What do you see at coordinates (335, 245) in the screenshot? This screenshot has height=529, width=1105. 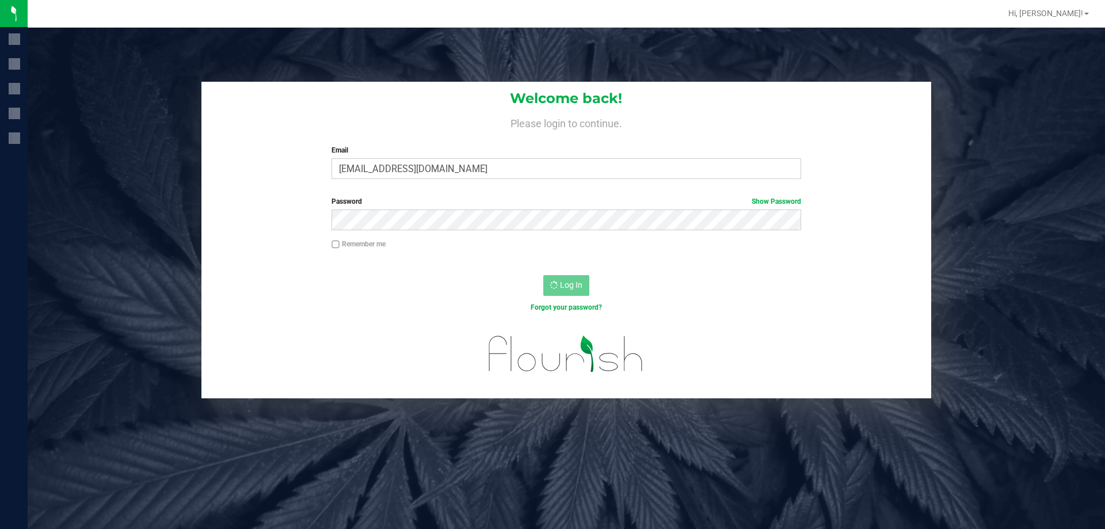 I see `input: Remember me` at bounding box center [335, 245].